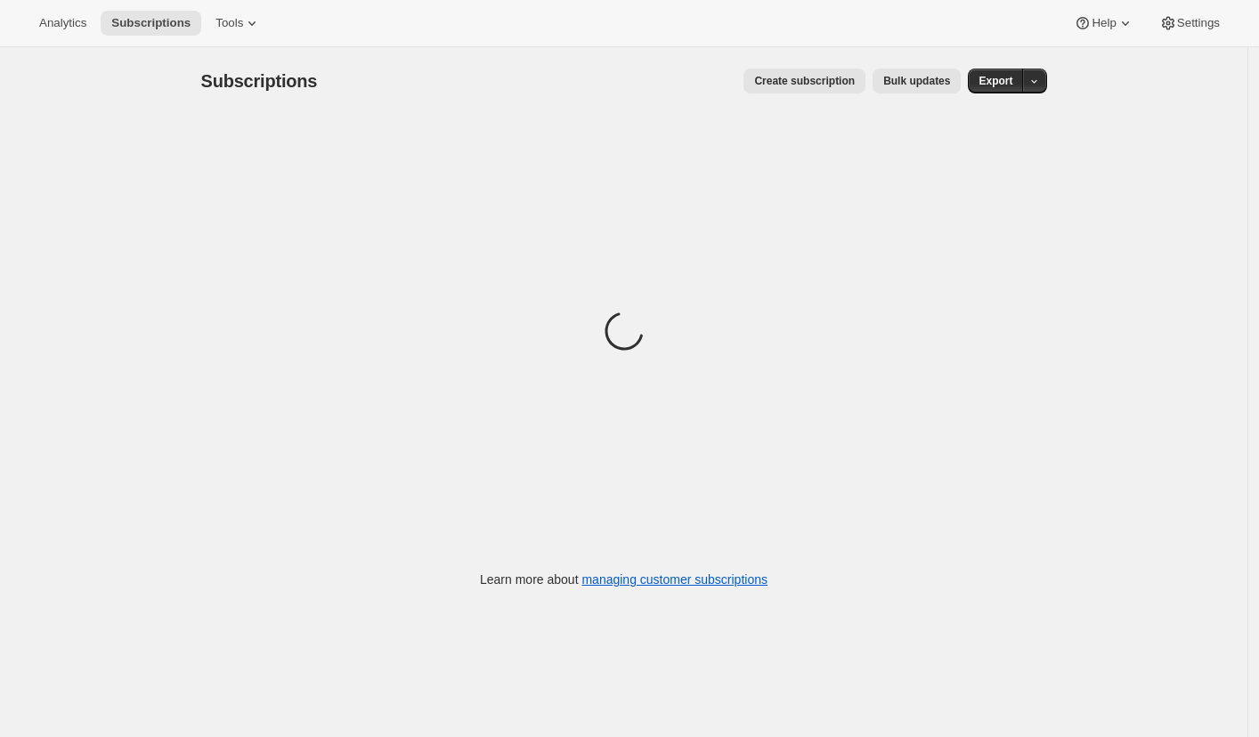 This screenshot has width=1259, height=737. I want to click on p: Learn more about, so click(623, 580).